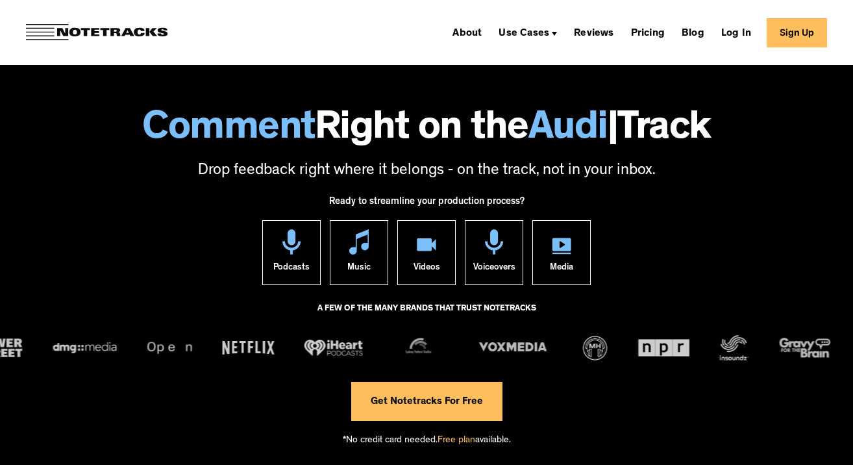  Describe the element at coordinates (648, 32) in the screenshot. I see `a: Pricing` at that location.